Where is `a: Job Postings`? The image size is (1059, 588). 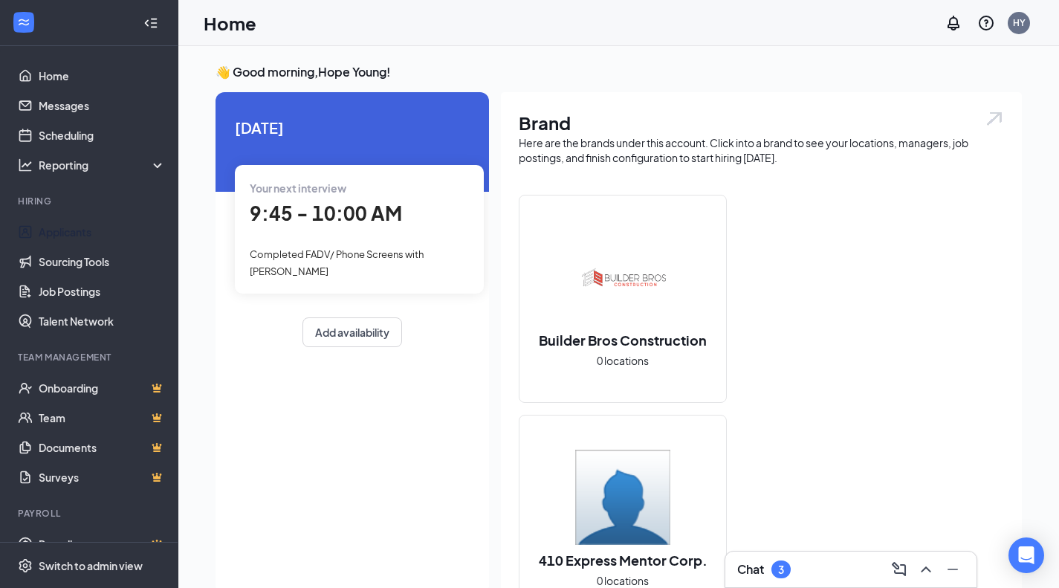
a: Job Postings is located at coordinates (102, 291).